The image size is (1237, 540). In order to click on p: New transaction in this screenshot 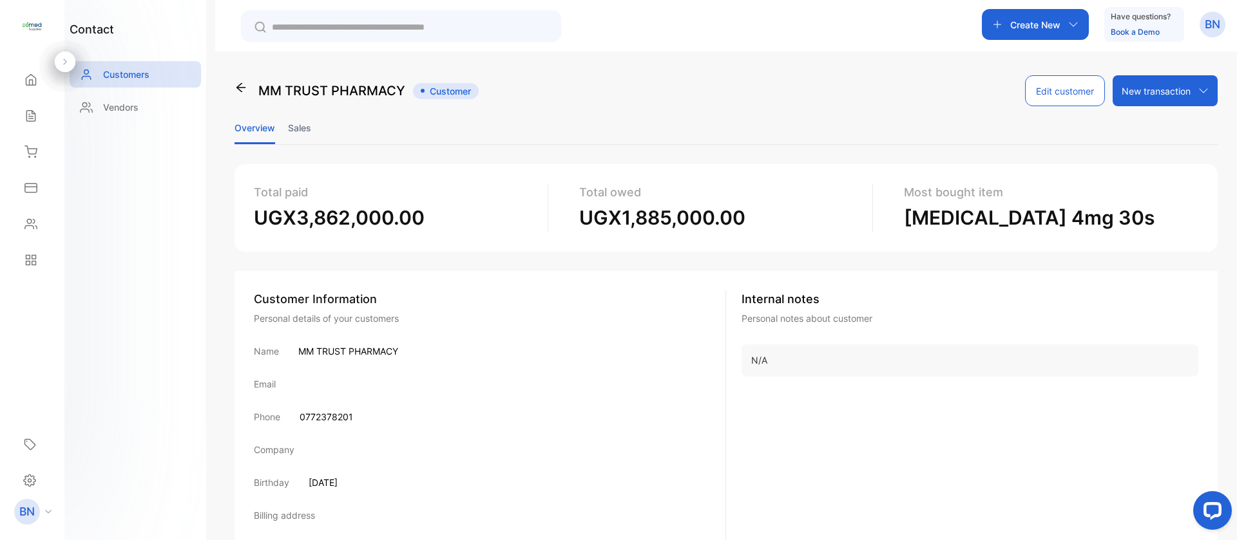, I will do `click(1155, 91)`.